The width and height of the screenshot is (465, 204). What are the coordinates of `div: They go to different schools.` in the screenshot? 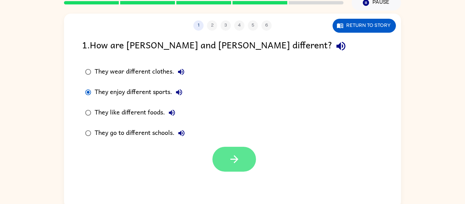 It's located at (141, 133).